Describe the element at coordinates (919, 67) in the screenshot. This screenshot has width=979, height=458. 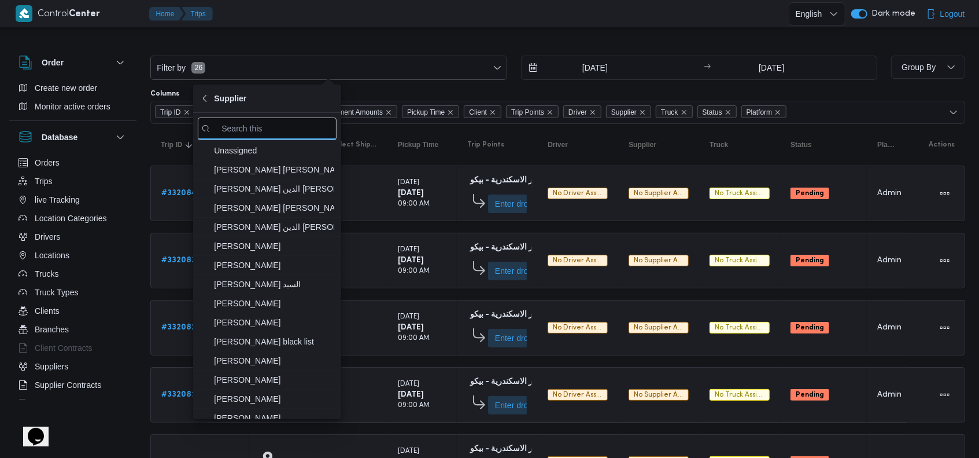
I see `span: Group By` at that location.